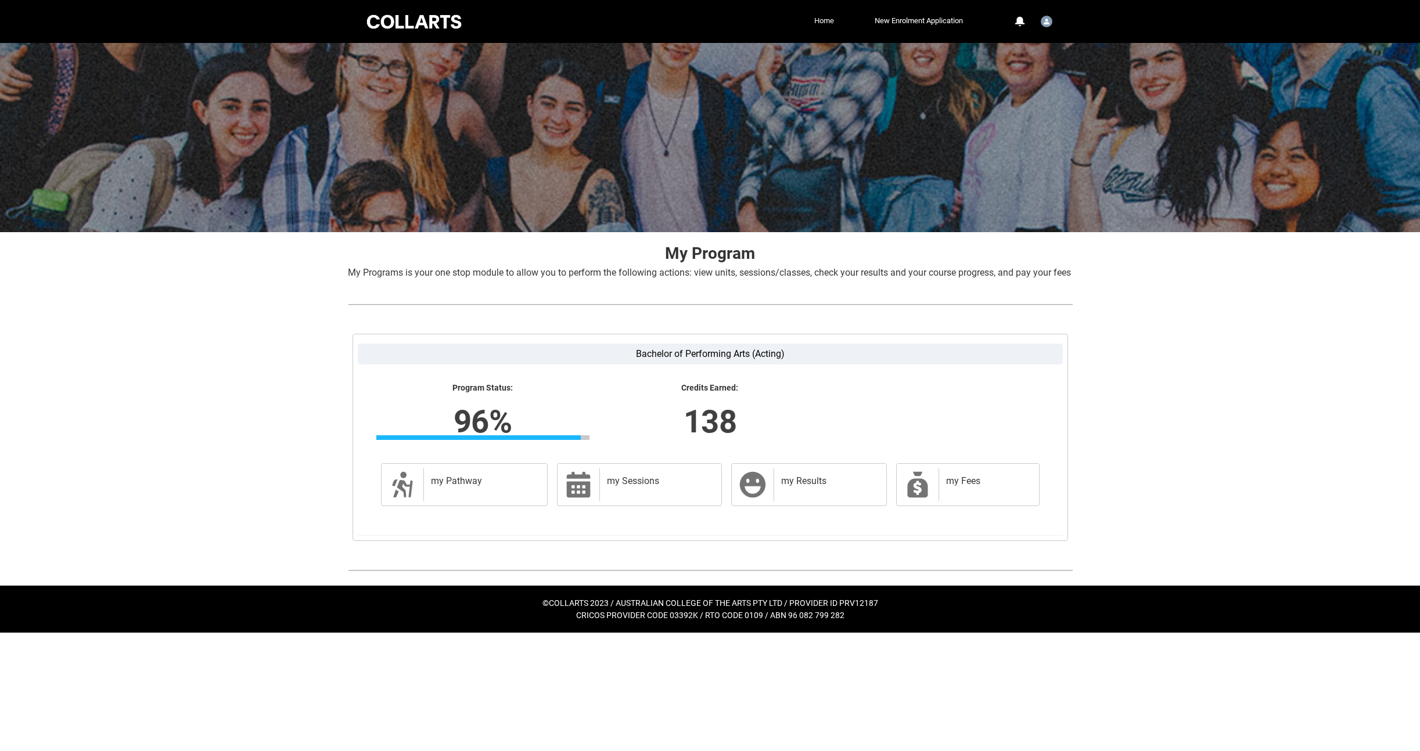 The image size is (1420, 751). What do you see at coordinates (483, 388) in the screenshot?
I see `lightning-formatted-text: Program Status:` at bounding box center [483, 388].